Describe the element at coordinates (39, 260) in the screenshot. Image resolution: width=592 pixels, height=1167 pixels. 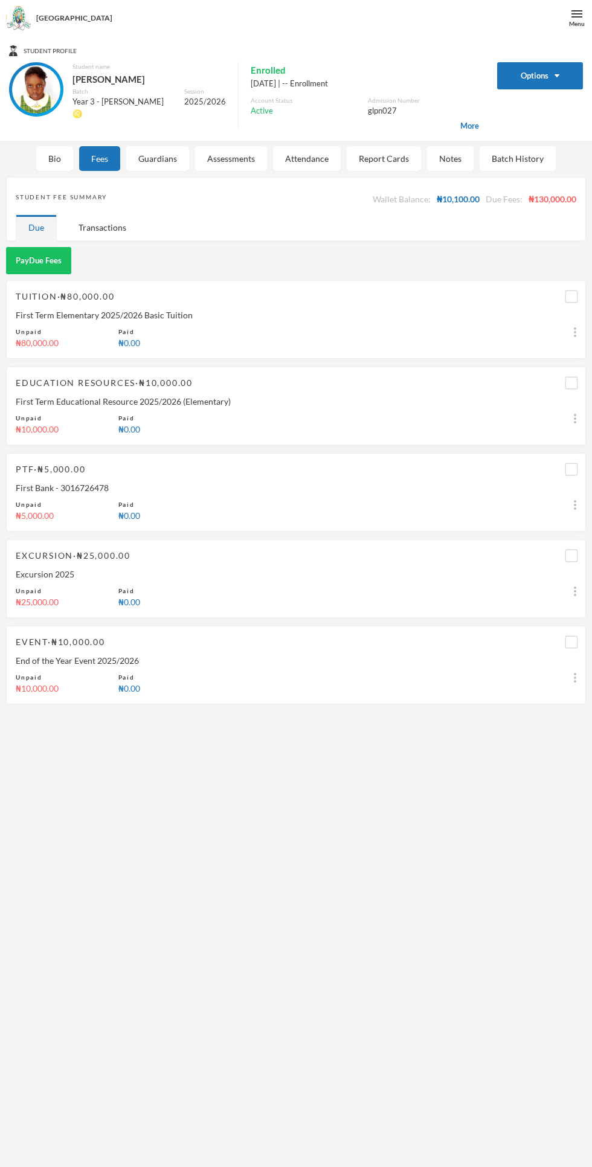
I see `button: PayDue Fees` at that location.